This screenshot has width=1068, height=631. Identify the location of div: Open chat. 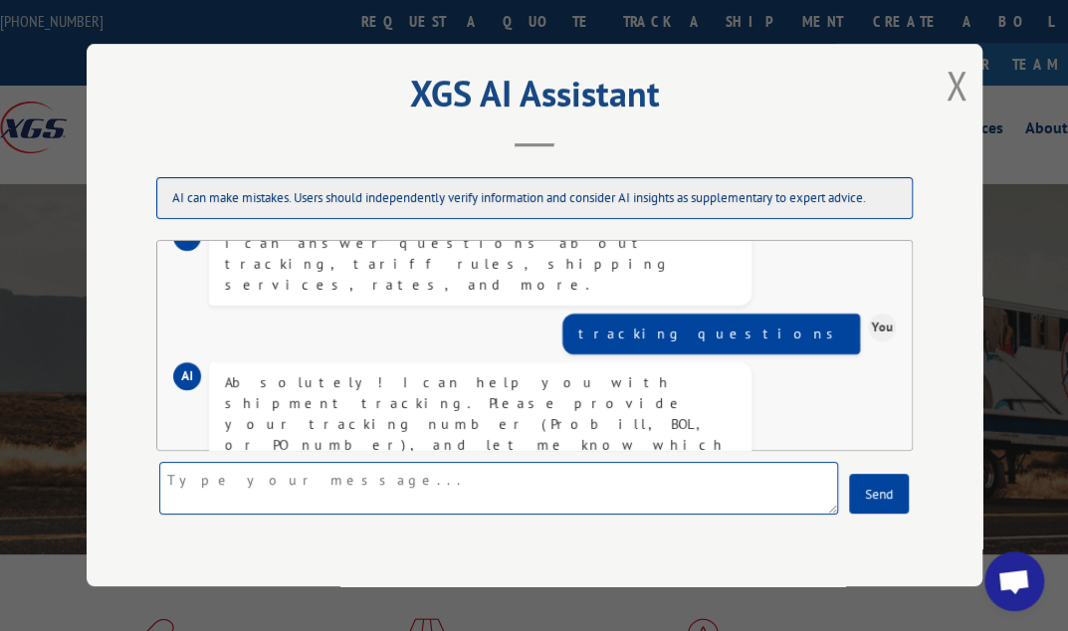
(1014, 581).